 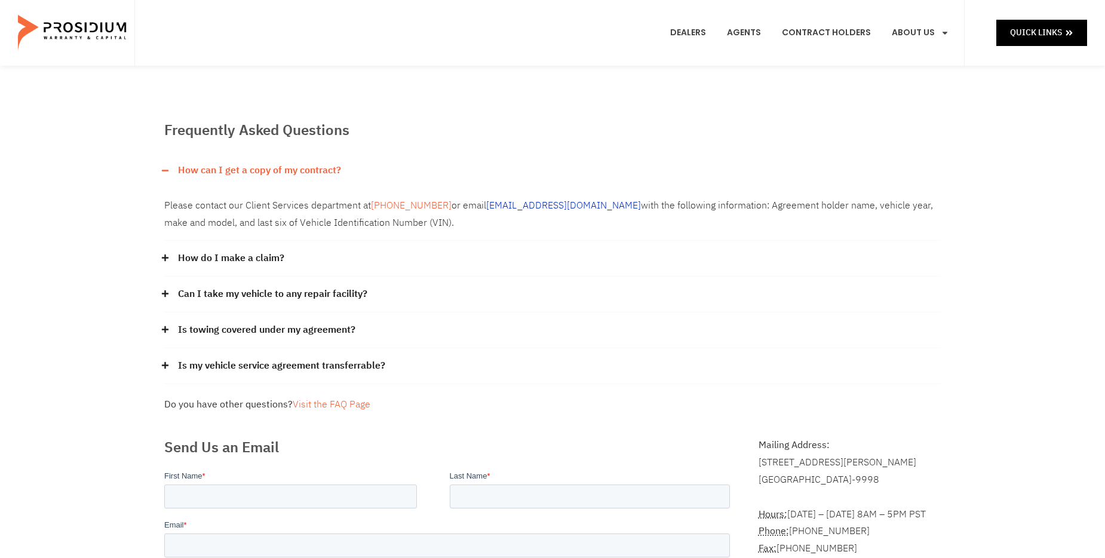 I want to click on a: Dealers, so click(x=688, y=33).